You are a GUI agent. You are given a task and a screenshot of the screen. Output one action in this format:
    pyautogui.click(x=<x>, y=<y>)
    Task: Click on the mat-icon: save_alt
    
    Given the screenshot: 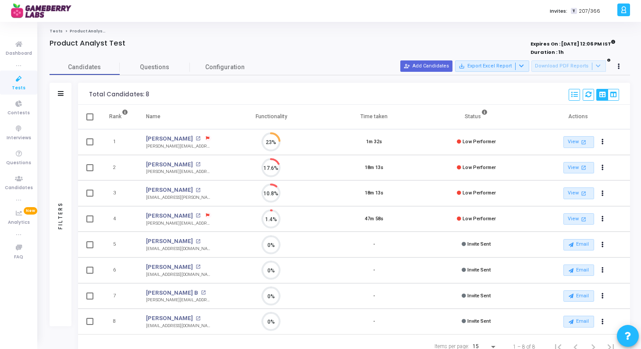 What is the action you would take?
    pyautogui.click(x=461, y=66)
    